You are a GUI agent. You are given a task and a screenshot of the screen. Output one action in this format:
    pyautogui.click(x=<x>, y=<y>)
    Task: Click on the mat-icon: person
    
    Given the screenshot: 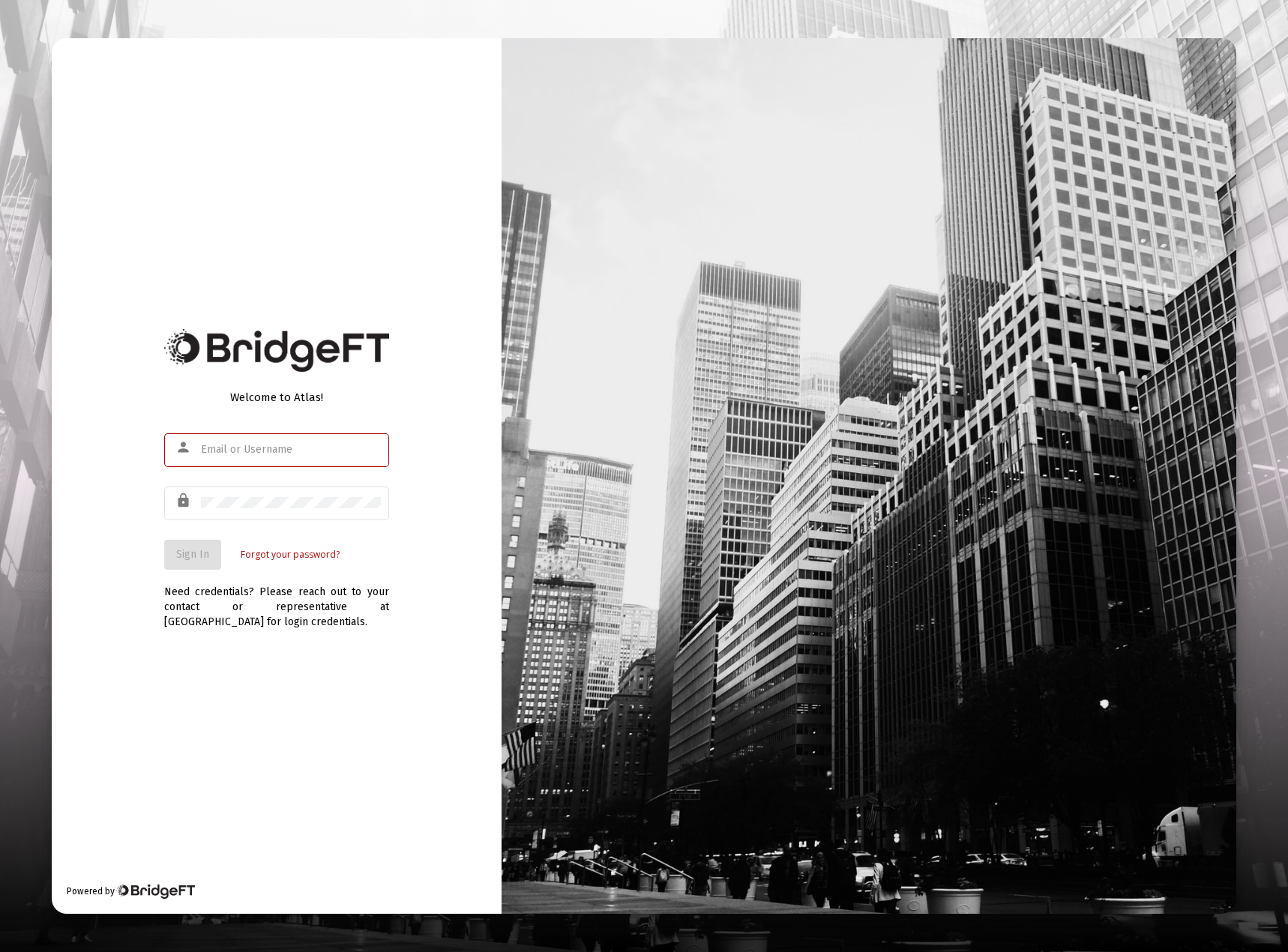 What is the action you would take?
    pyautogui.click(x=185, y=447)
    